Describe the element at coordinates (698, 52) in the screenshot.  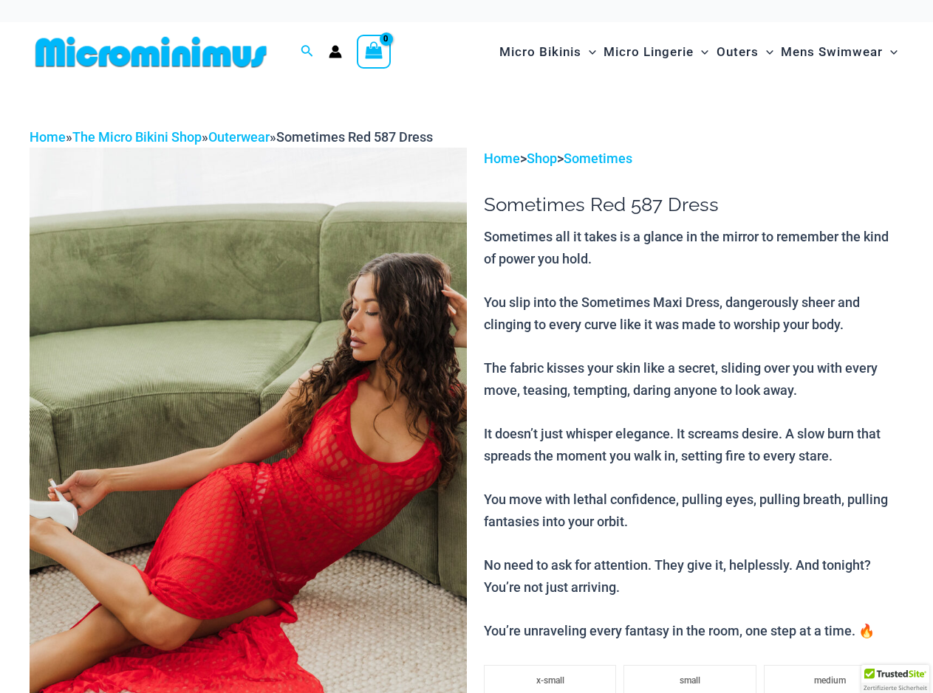
I see `nav: Site Navigation` at that location.